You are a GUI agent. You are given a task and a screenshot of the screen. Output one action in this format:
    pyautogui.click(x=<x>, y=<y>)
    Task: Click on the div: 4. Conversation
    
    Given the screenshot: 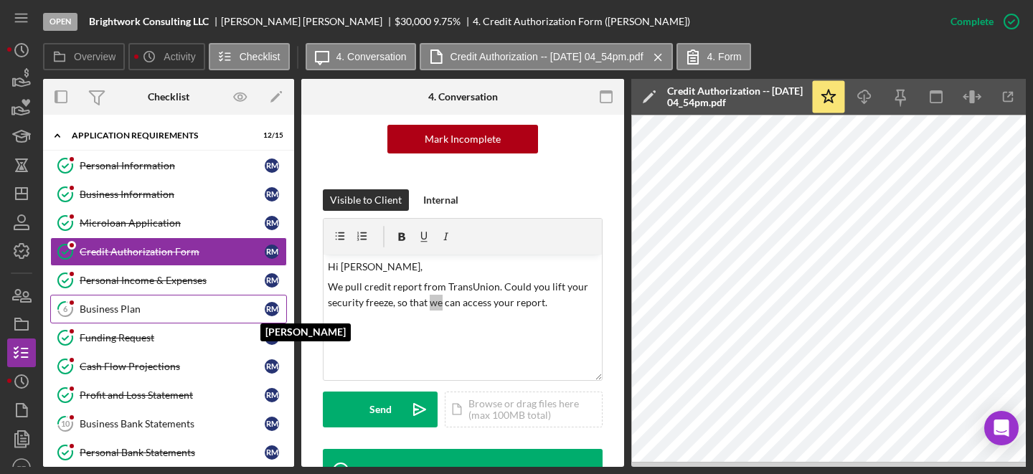 What is the action you would take?
    pyautogui.click(x=463, y=97)
    